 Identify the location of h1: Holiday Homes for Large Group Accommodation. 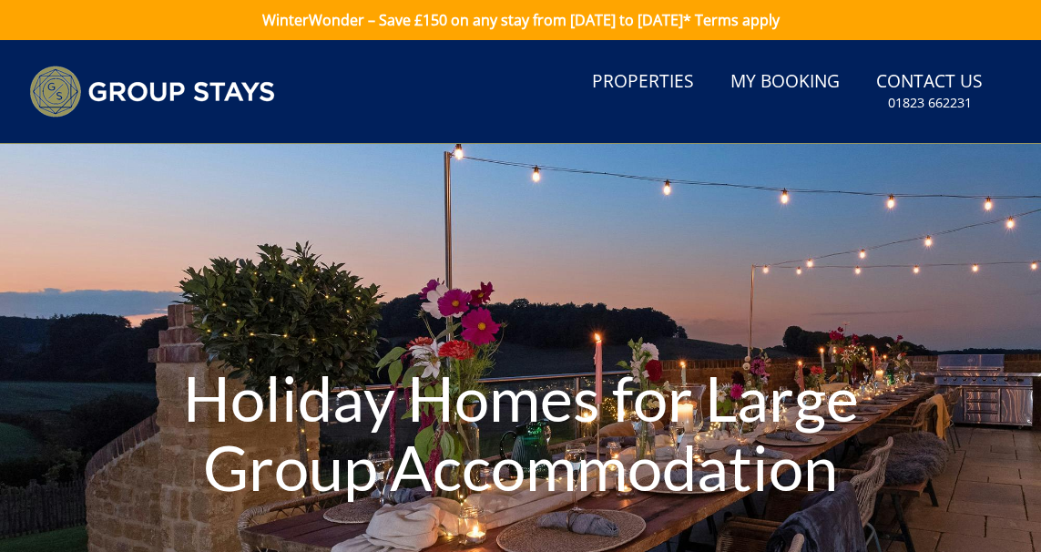
(520, 432).